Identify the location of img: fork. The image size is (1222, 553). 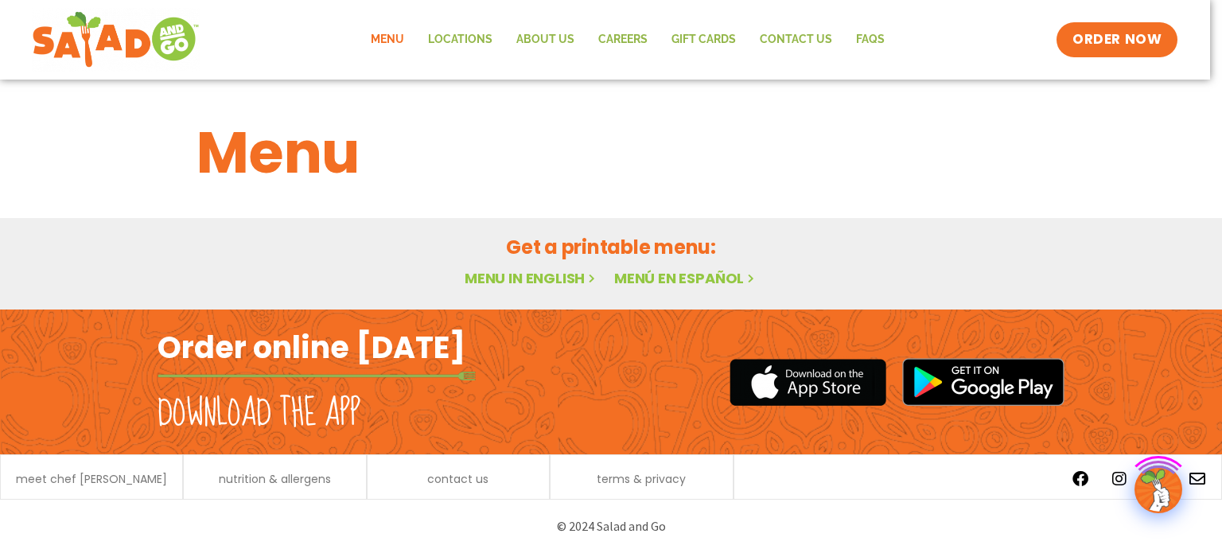
(317, 375).